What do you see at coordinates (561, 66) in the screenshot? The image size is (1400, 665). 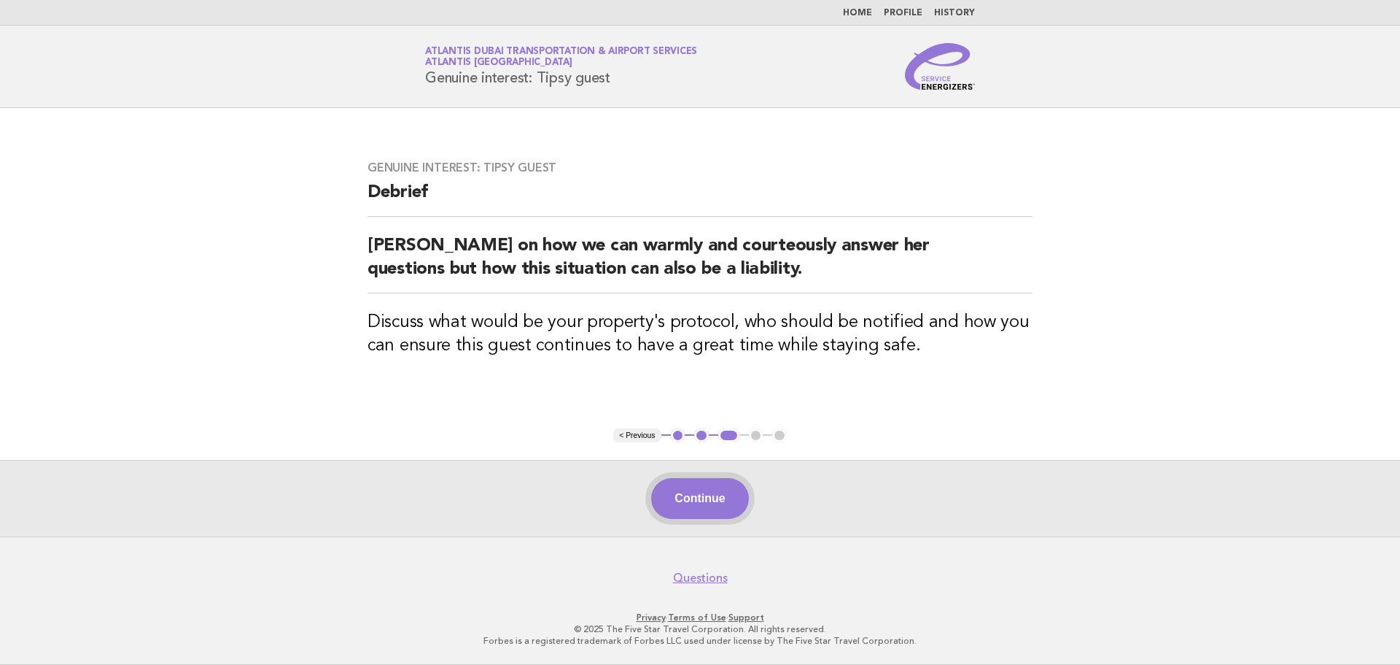 I see `h1: Genuine interest: Tipsy guest` at bounding box center [561, 66].